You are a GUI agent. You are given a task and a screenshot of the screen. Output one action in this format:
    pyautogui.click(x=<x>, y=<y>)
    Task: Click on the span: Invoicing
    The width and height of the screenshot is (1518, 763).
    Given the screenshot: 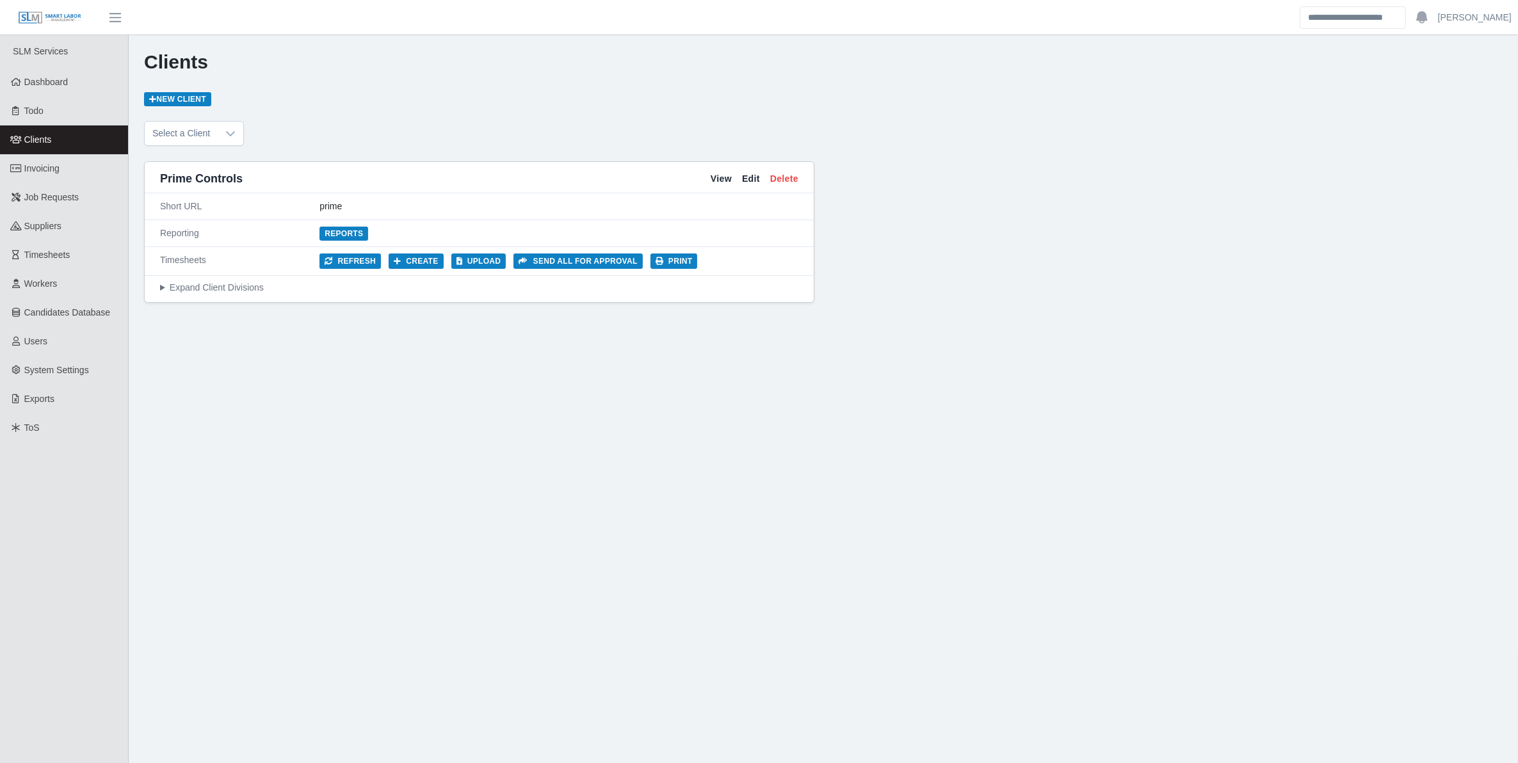 What is the action you would take?
    pyautogui.click(x=42, y=168)
    